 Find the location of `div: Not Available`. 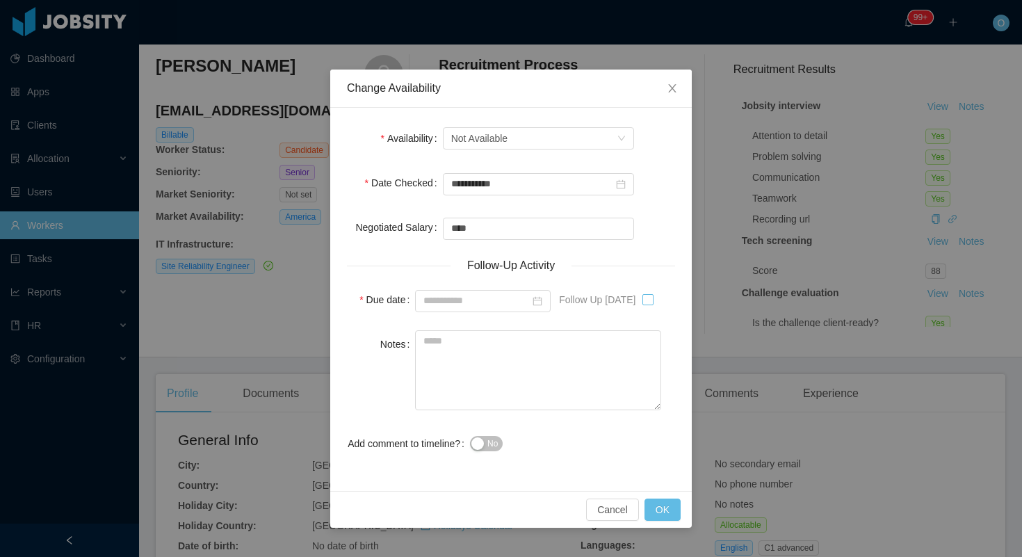

div: Not Available is located at coordinates (479, 138).